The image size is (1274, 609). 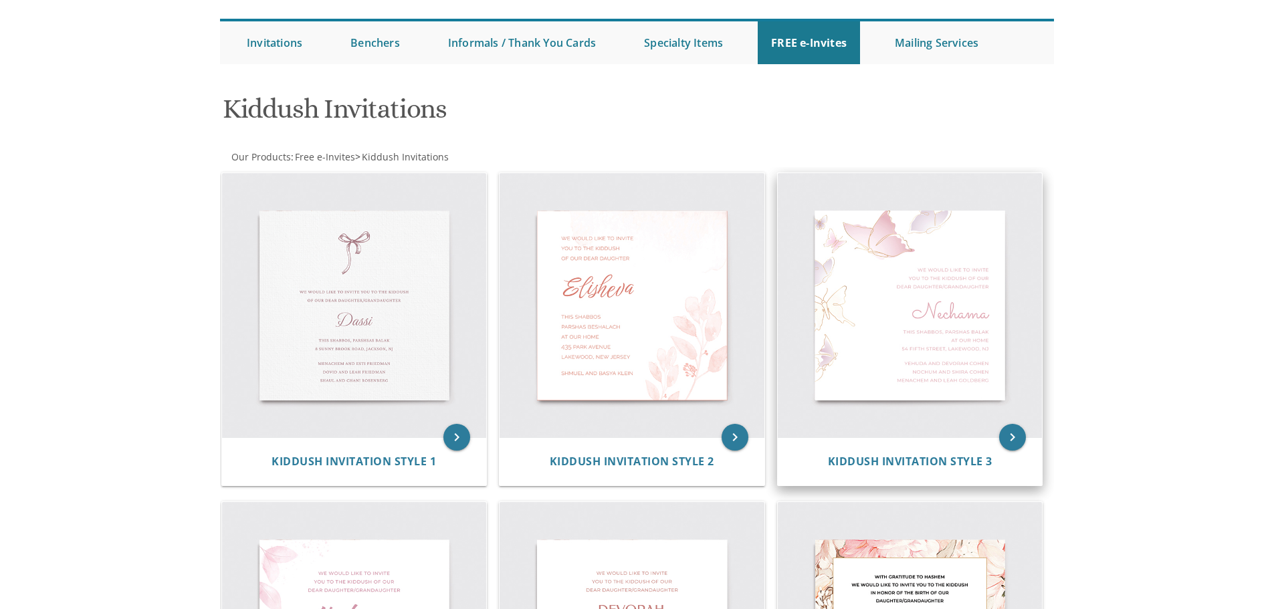 What do you see at coordinates (683, 43) in the screenshot?
I see `a: Specialty Items` at bounding box center [683, 43].